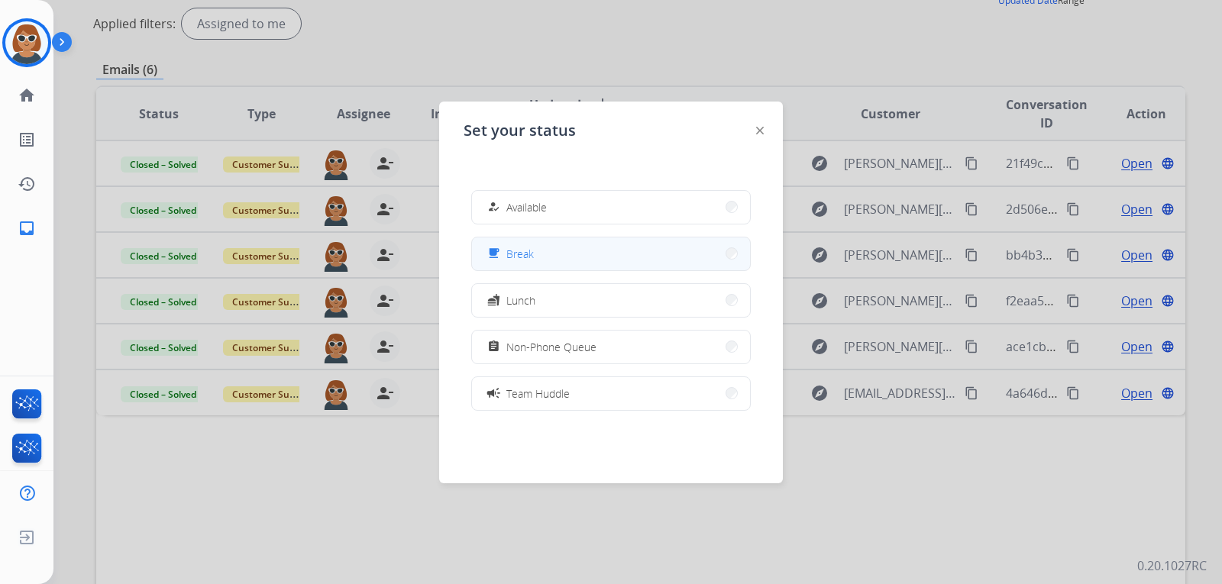 The width and height of the screenshot is (1222, 584). Describe the element at coordinates (27, 95) in the screenshot. I see `mat-icon: home` at that location.